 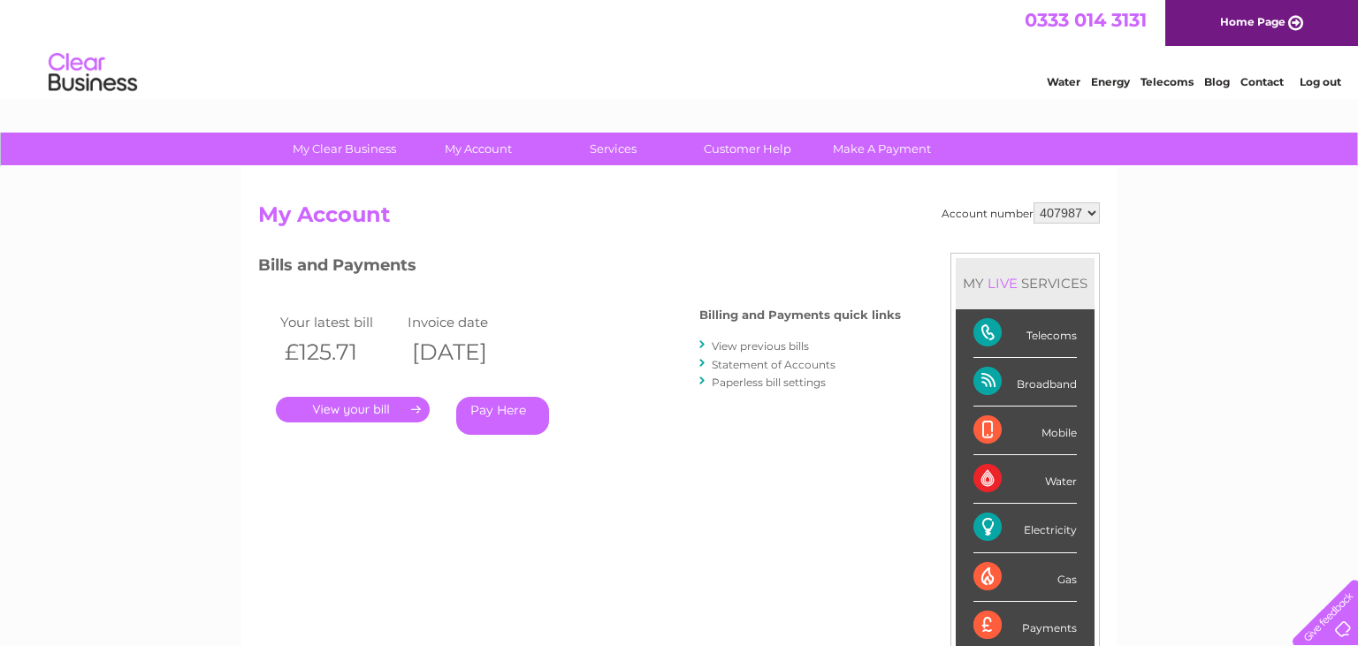 I want to click on a: Services, so click(x=613, y=149).